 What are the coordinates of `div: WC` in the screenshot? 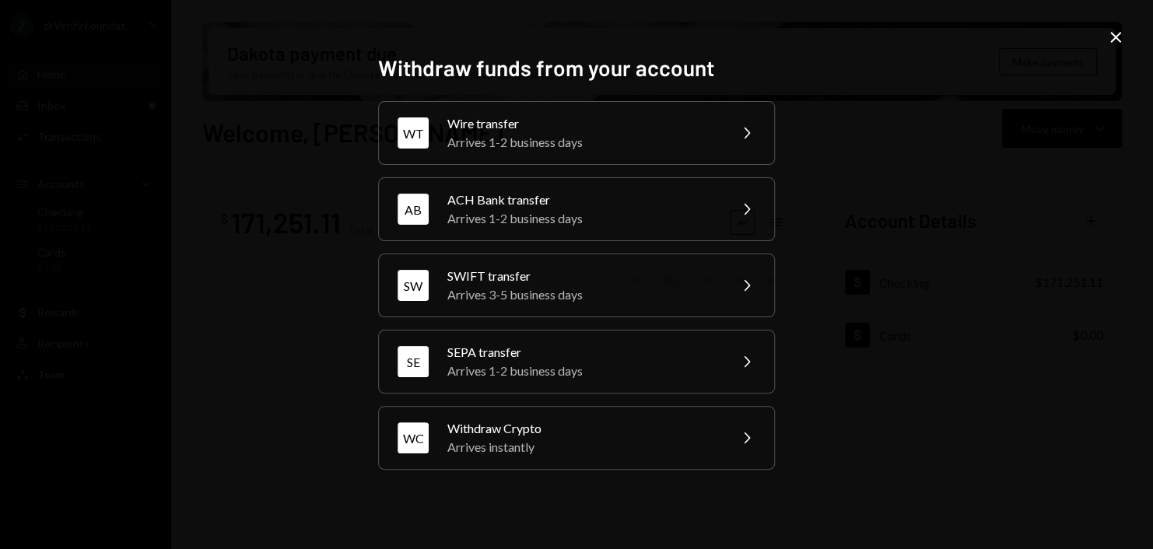 It's located at (413, 438).